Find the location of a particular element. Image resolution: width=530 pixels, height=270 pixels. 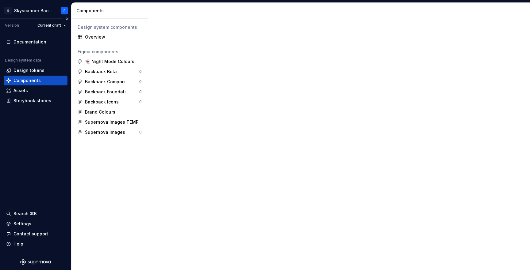

div: Figma components is located at coordinates (109, 52).